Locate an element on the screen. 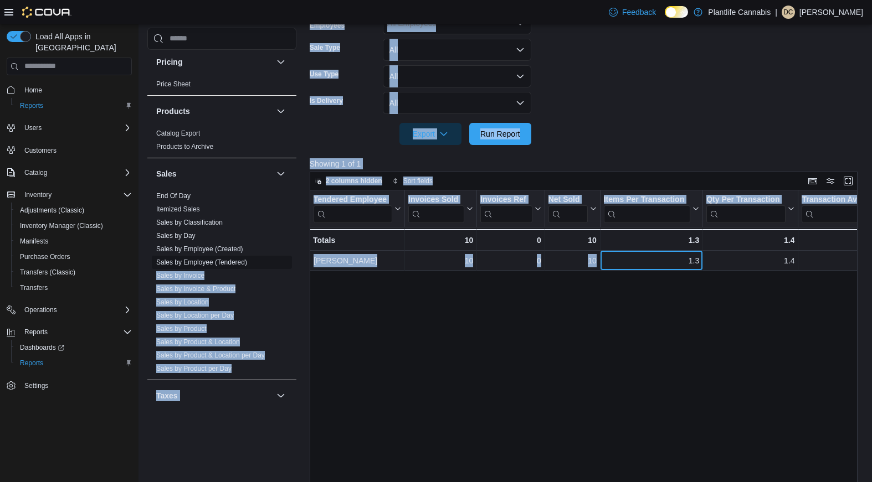  a: Feedback is located at coordinates (632, 12).